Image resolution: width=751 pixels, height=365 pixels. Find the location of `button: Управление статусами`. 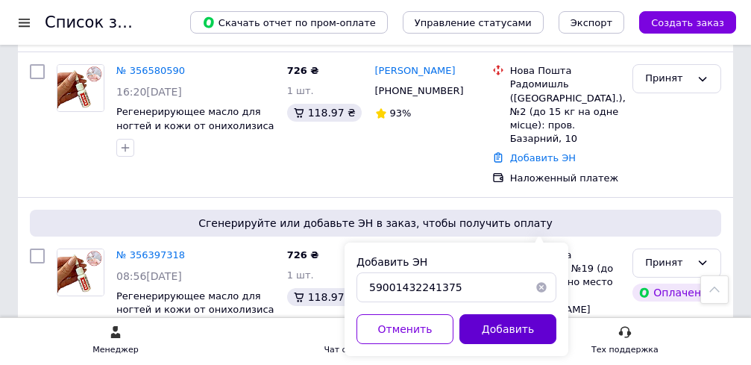

button: Управление статусами is located at coordinates (473, 22).